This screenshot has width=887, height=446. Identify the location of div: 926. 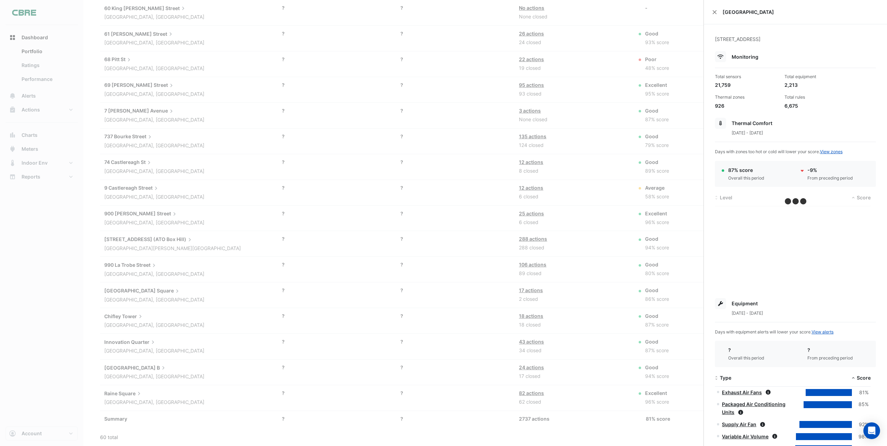
(747, 106).